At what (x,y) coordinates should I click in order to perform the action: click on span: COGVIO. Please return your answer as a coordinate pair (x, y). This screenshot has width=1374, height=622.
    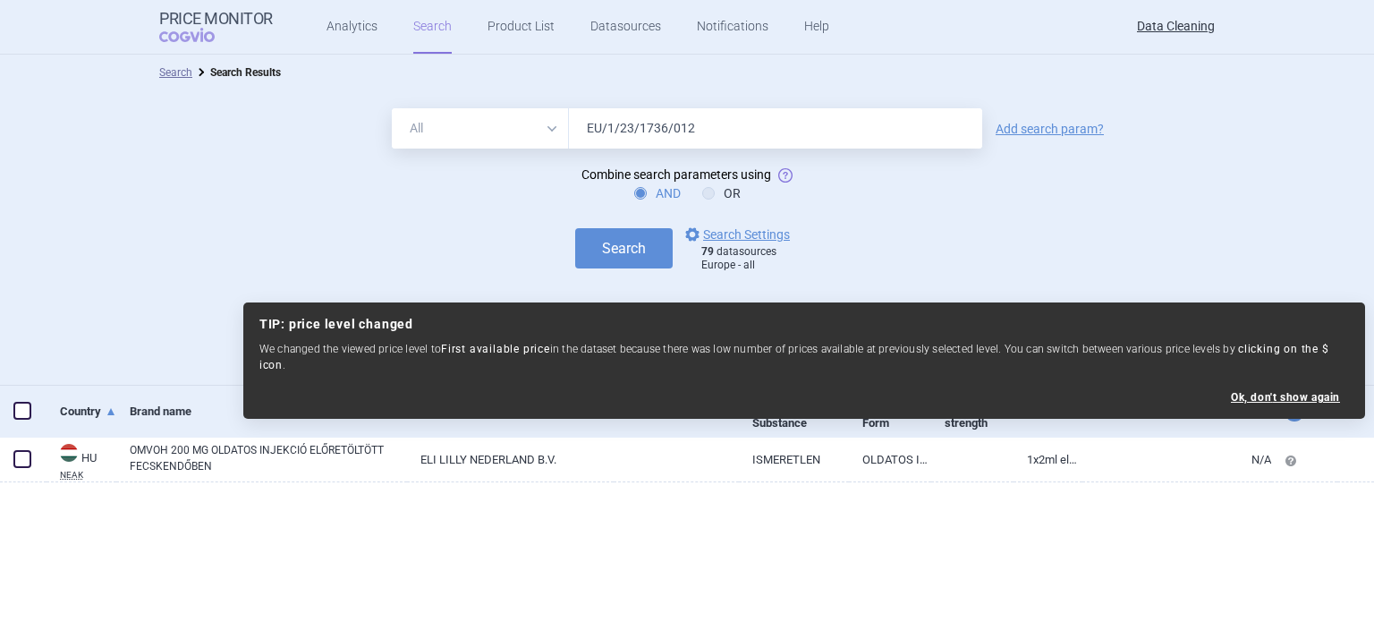
    Looking at the image, I should click on (200, 35).